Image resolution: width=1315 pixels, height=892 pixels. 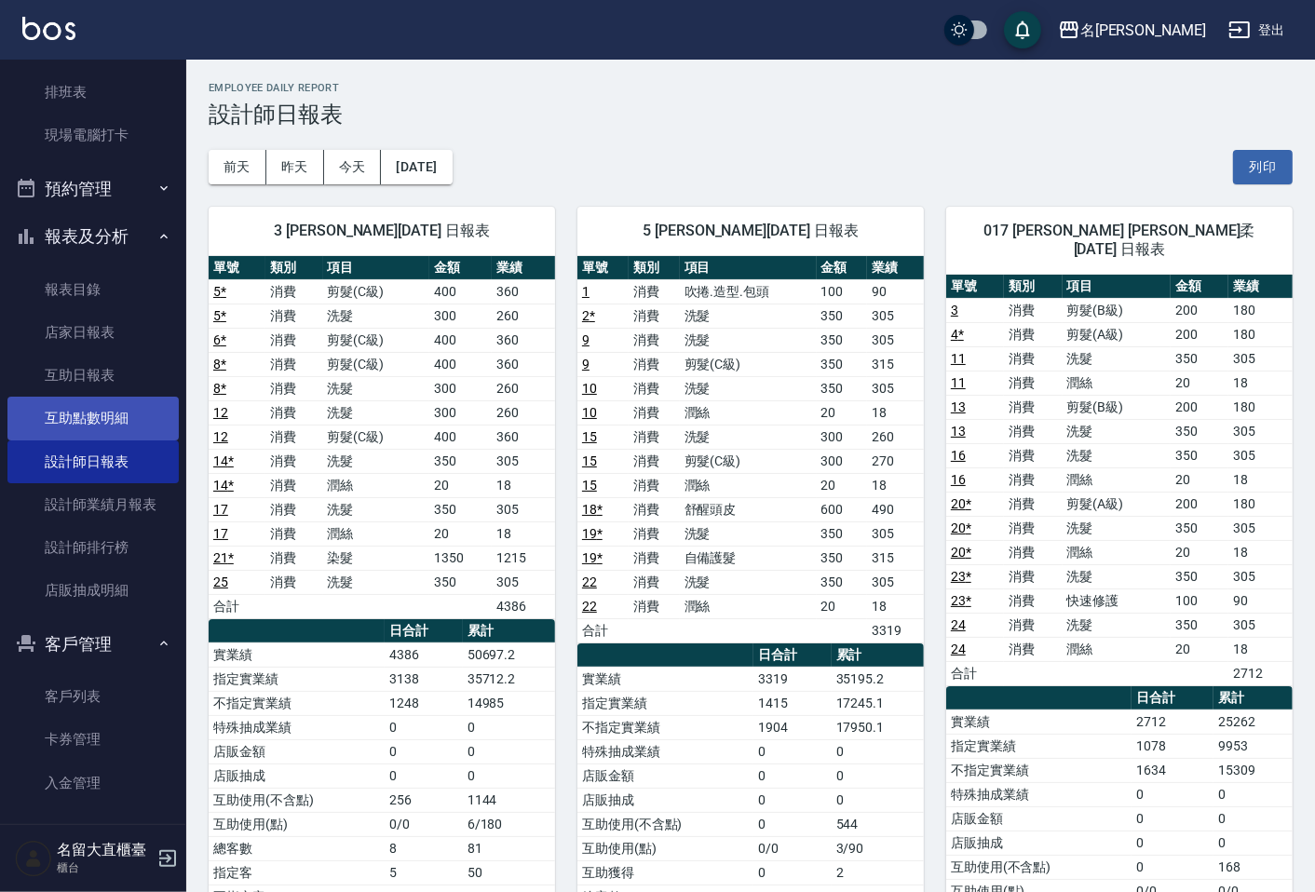 I want to click on td: 18, so click(x=895, y=412).